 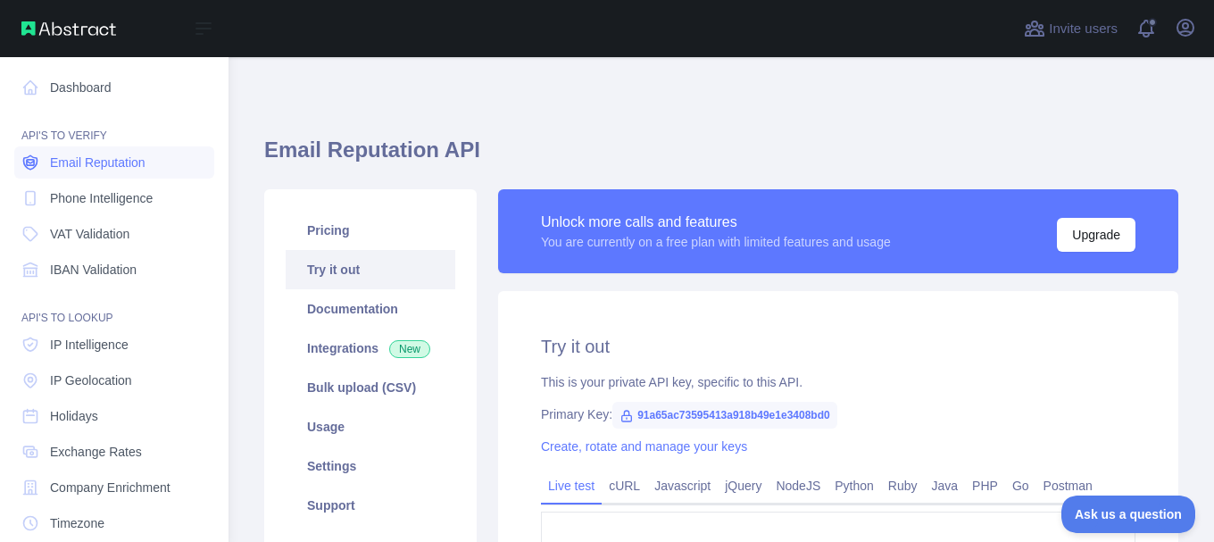 What do you see at coordinates (725, 415) in the screenshot?
I see `span: 91a65ac73595413a918b49e1e3408bd0` at bounding box center [725, 415].